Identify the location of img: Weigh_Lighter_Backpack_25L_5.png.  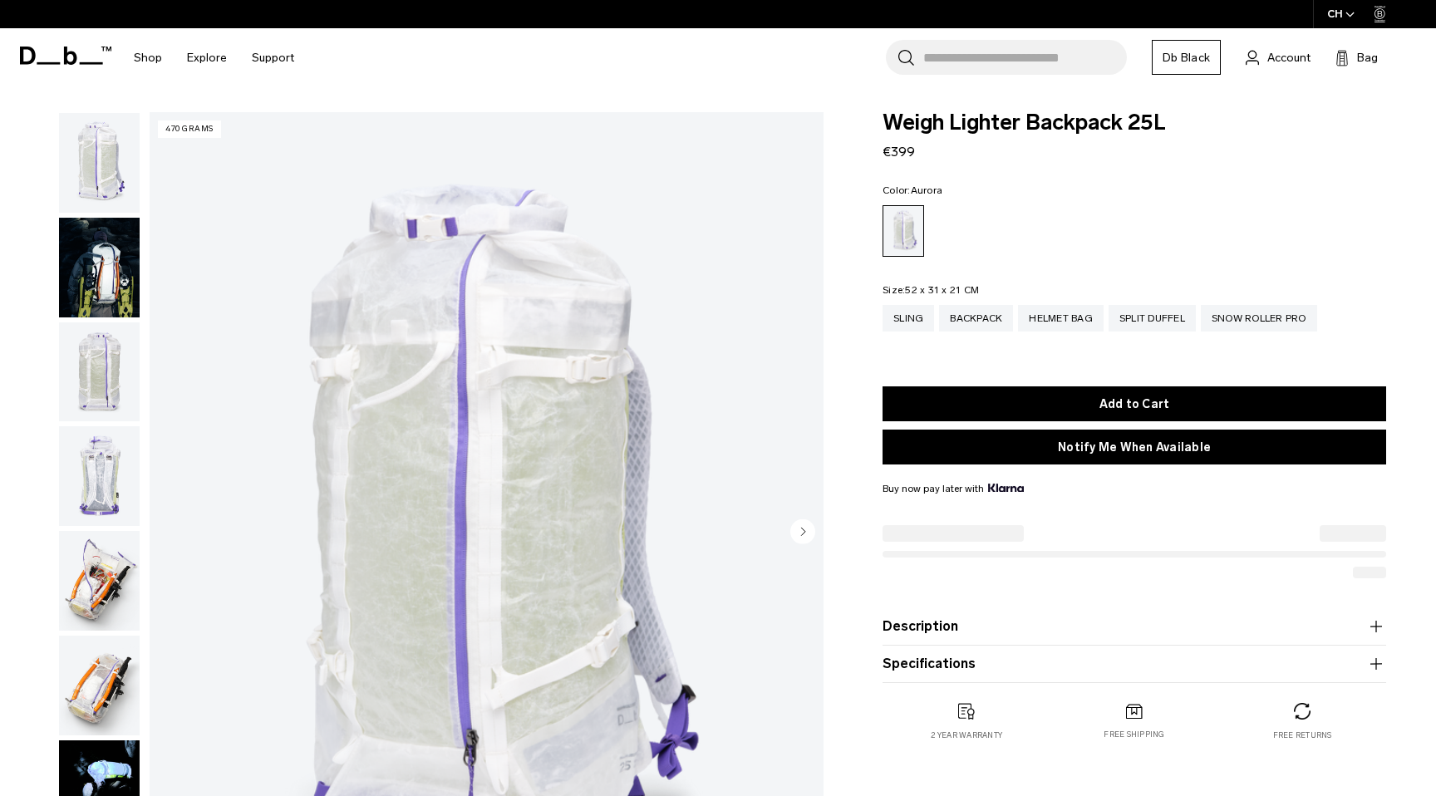
(99, 686).